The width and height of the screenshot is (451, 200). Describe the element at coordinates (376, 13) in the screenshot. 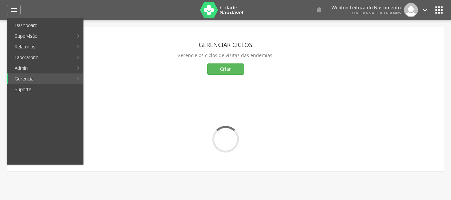

I see `span: Coordenador de Endemias` at that location.